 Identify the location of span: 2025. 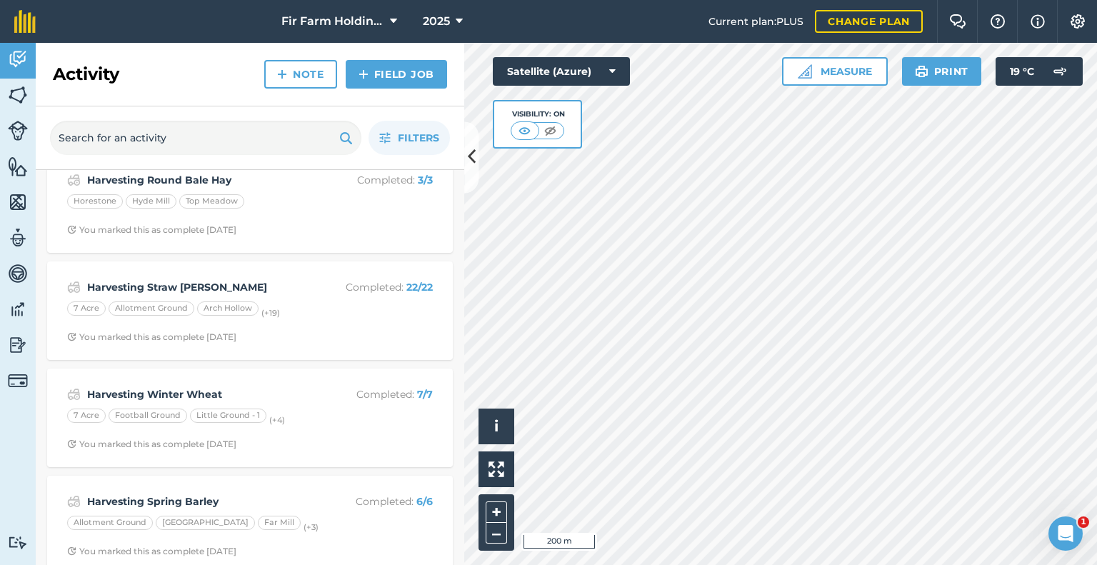
(436, 21).